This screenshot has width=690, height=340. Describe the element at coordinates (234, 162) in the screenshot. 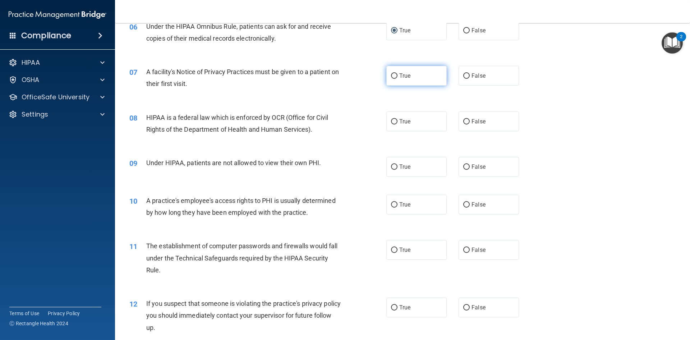

I see `span: Under HIPAA, patients are not allowed to view their own PHI.` at that location.